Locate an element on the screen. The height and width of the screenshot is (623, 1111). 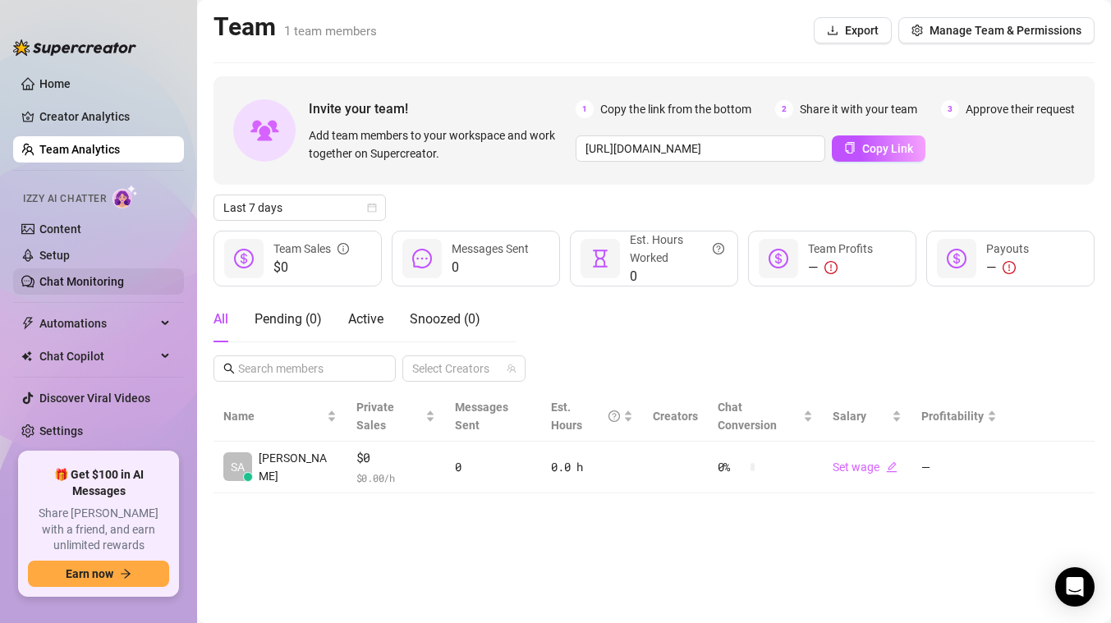
a: Settings is located at coordinates (61, 431).